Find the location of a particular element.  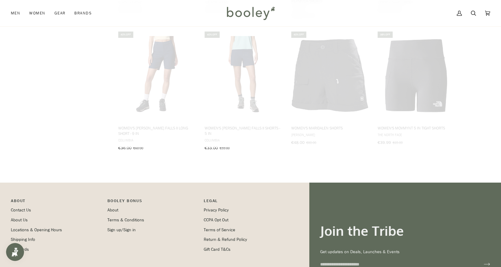

span: €55.00 is located at coordinates (224, 148).